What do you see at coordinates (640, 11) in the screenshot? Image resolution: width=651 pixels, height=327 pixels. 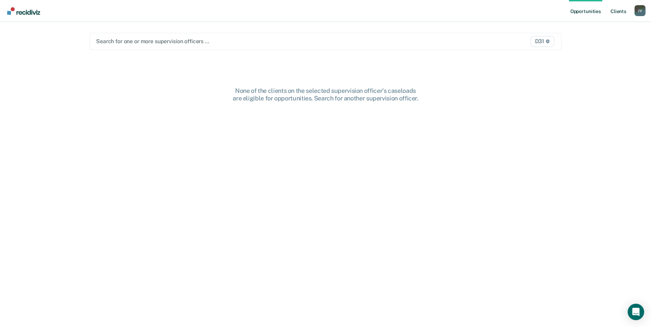 I see `button: Profile dropdown button` at bounding box center [640, 11].